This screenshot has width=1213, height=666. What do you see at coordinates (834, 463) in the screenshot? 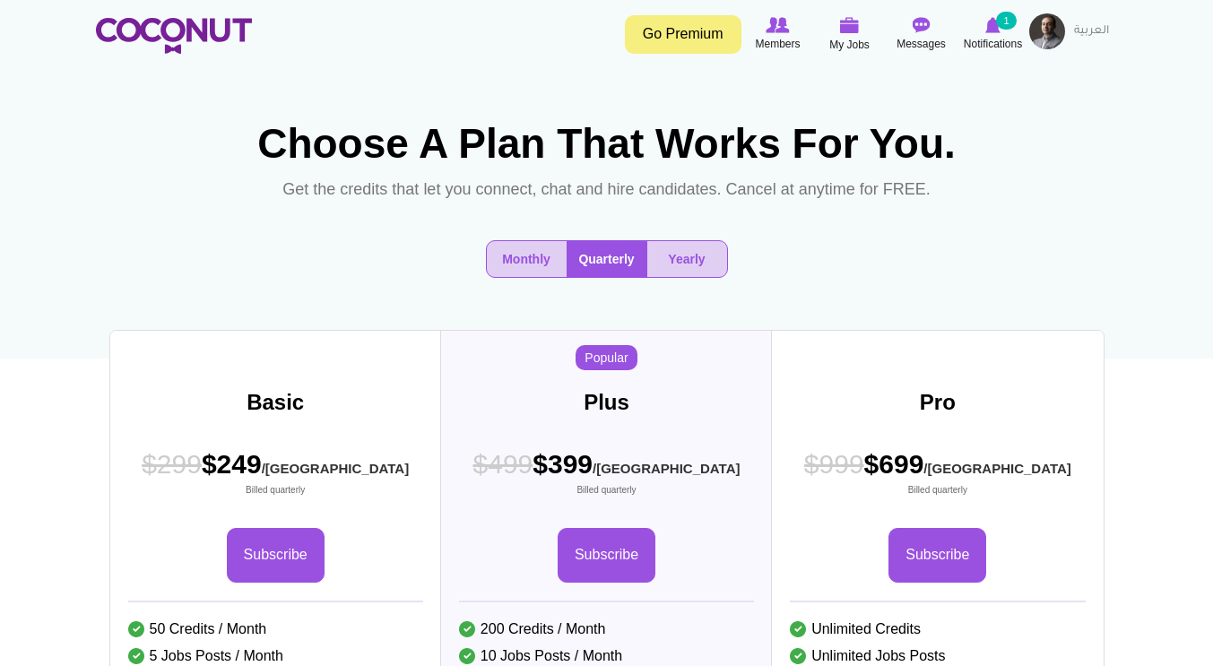
I see `span: $999` at bounding box center [834, 463].